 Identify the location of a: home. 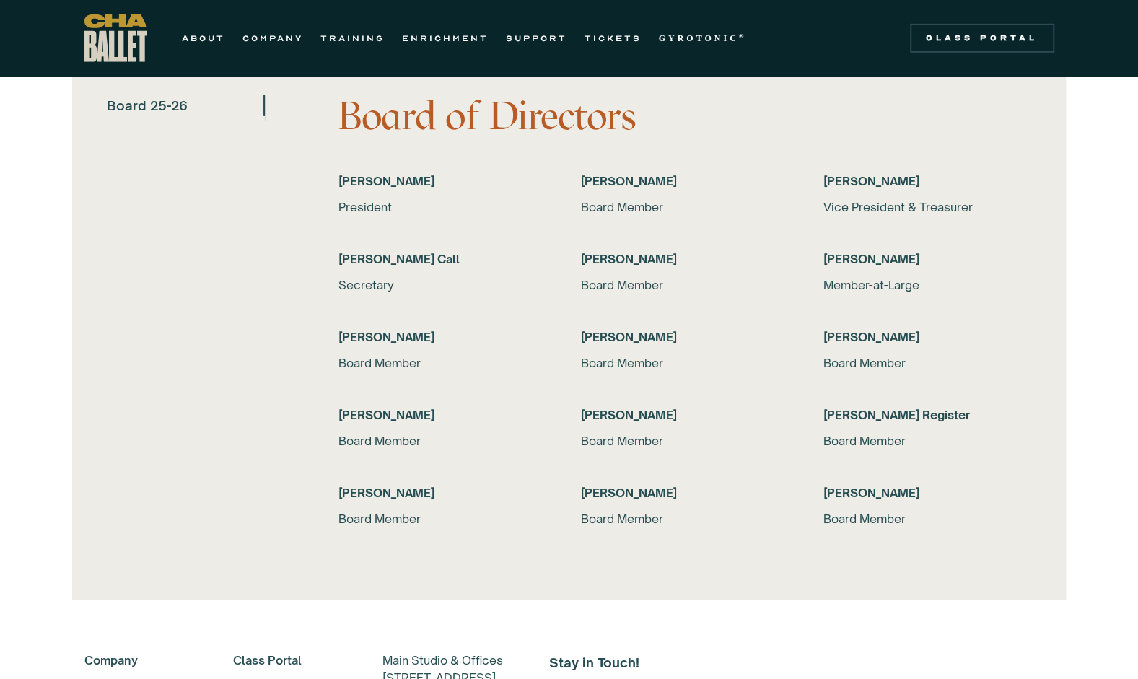
(115, 38).